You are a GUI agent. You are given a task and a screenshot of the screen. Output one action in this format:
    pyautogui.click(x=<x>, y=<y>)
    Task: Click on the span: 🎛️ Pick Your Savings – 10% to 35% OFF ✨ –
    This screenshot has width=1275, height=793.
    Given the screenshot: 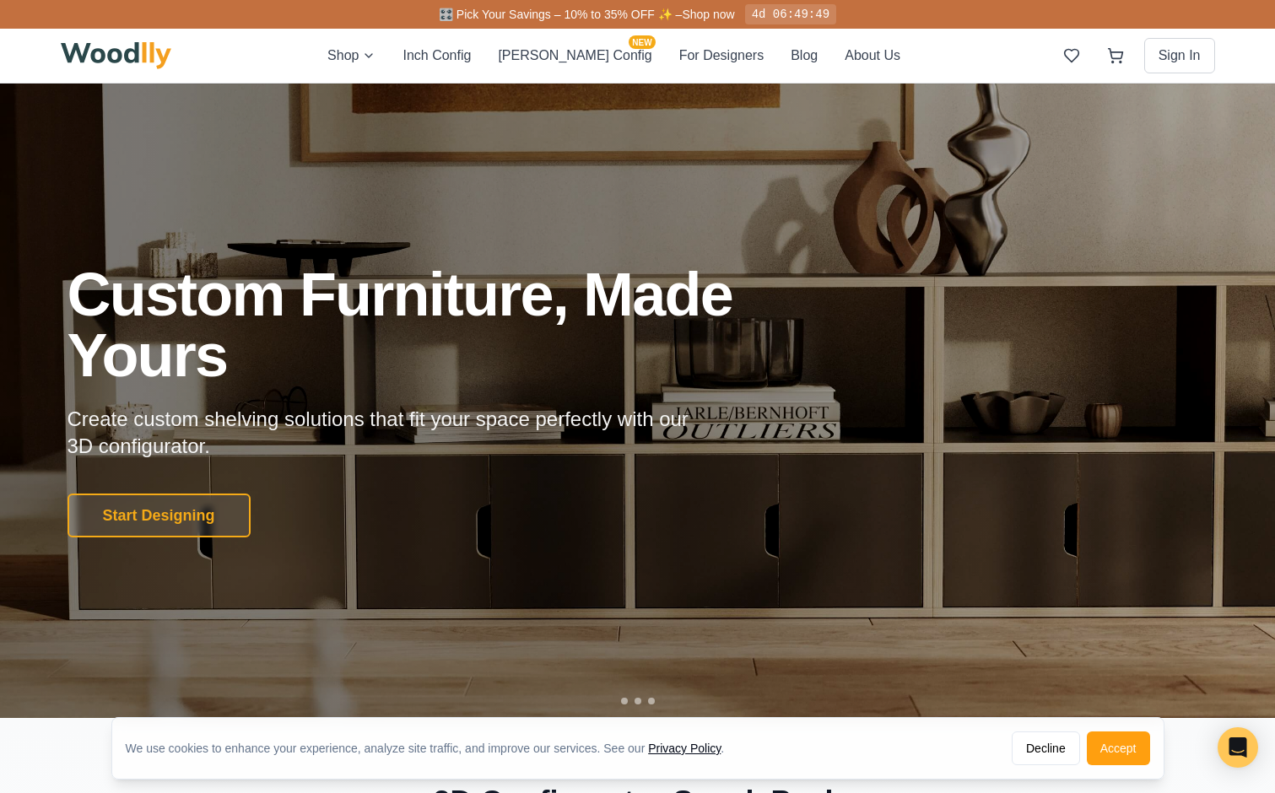 What is the action you would take?
    pyautogui.click(x=560, y=14)
    